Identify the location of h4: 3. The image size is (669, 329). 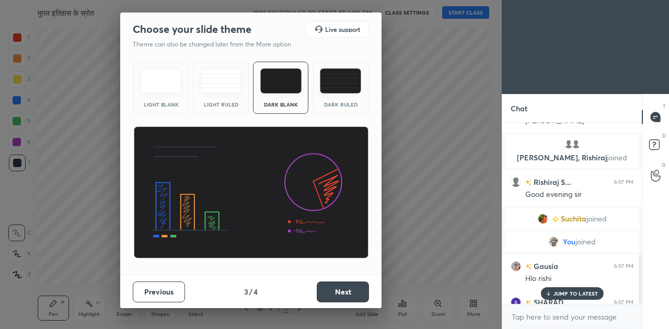
(246, 292).